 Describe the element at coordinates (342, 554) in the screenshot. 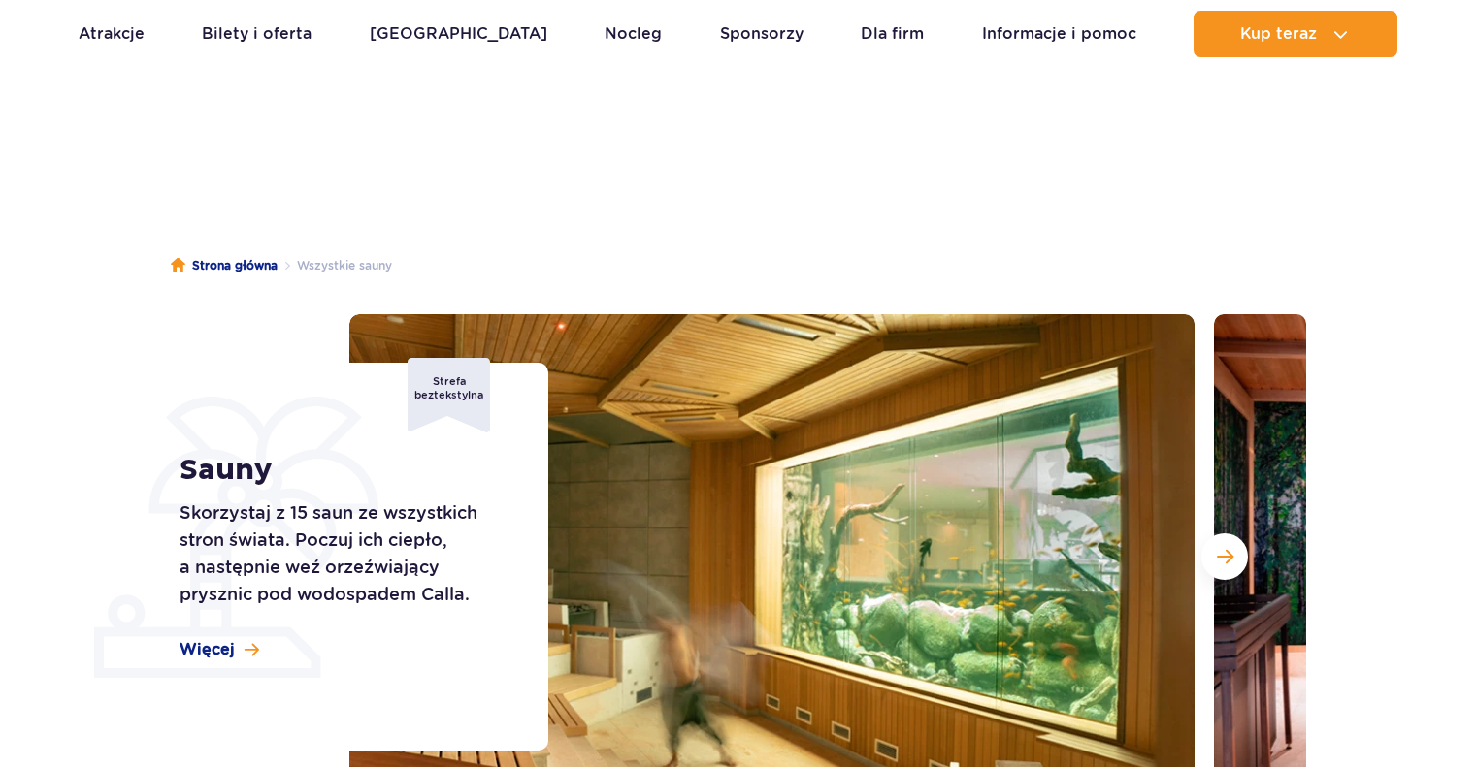

I see `p: Skorzystaj z 15 saun ze wszystkich stron świata. Poczuj ich ciepło, a następnie weź orzeźwiający ...` at that location.